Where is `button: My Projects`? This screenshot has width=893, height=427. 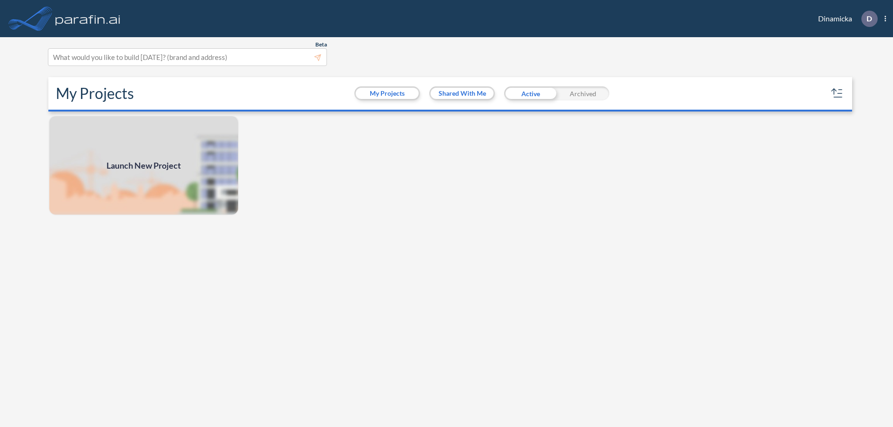
button: My Projects is located at coordinates (387, 93).